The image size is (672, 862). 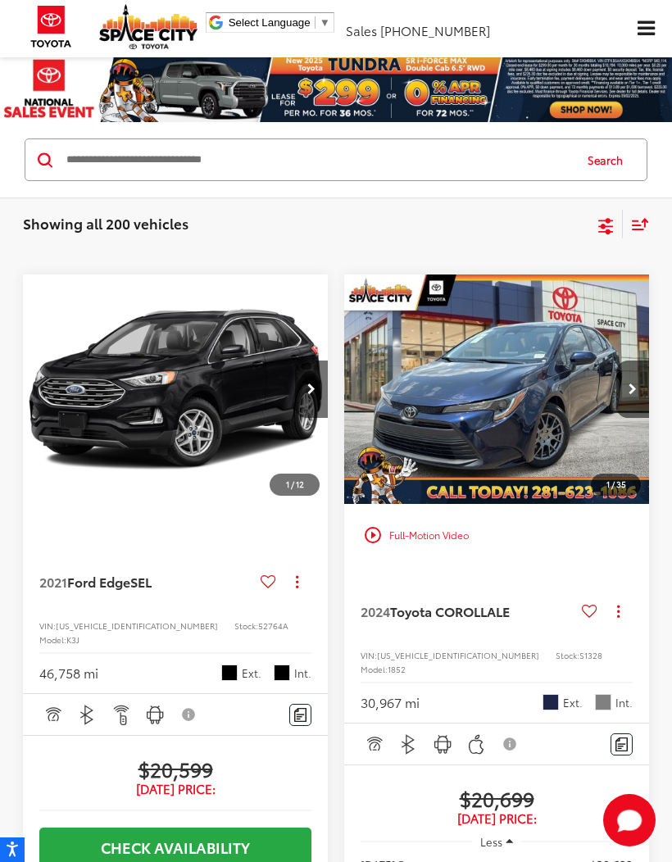 I want to click on a: Select Language​, so click(x=279, y=22).